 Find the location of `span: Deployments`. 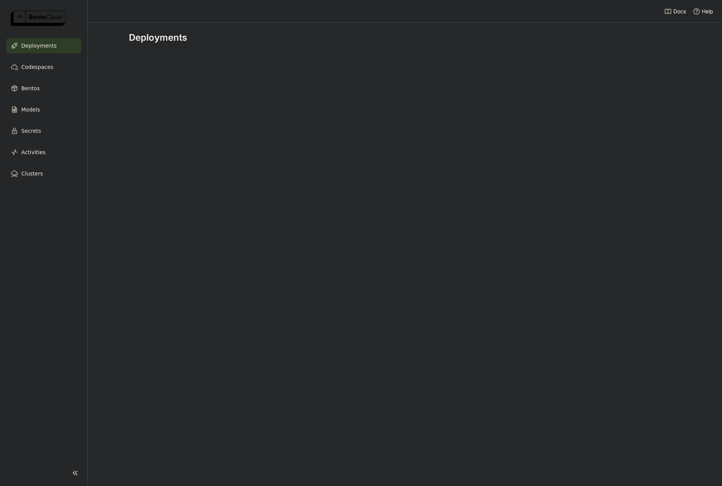

span: Deployments is located at coordinates (39, 46).